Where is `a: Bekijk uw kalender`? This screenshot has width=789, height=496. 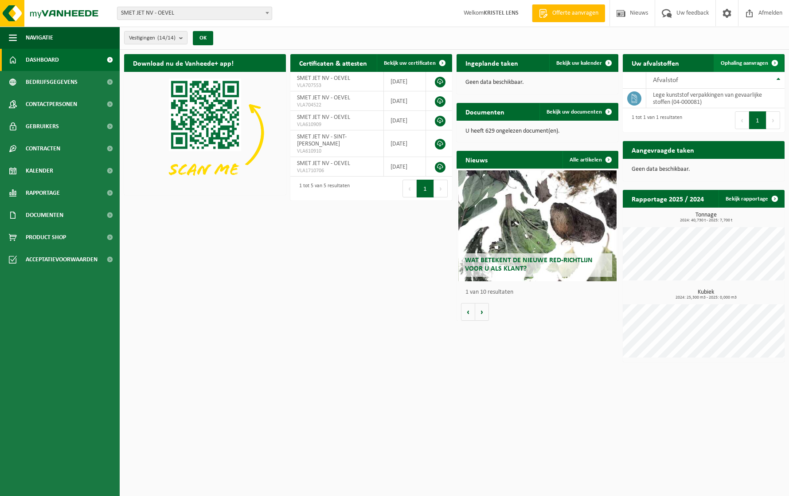
a: Bekijk uw kalender is located at coordinates (584, 63).